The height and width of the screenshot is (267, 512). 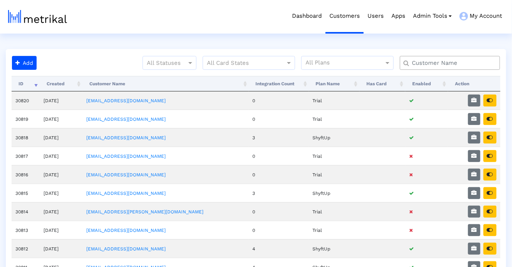 I want to click on th: Action, so click(x=475, y=84).